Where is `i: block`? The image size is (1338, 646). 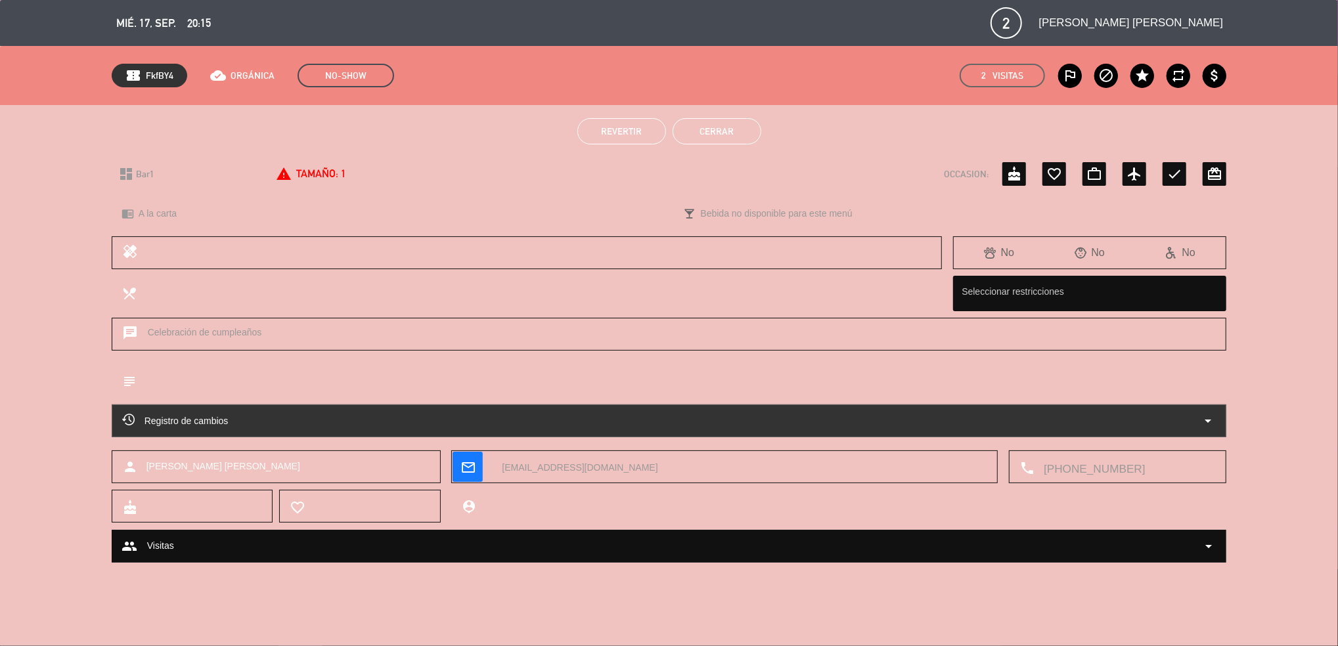 i: block is located at coordinates (1106, 76).